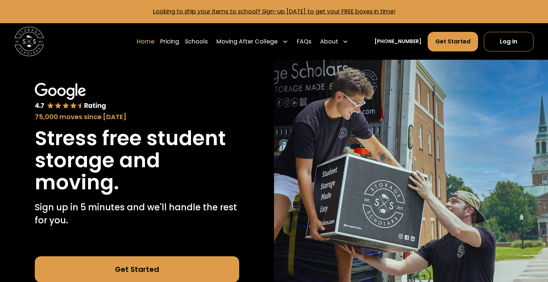  Describe the element at coordinates (137, 214) in the screenshot. I see `p: Sign up in 5 minutes and we'll handle the rest for you.` at that location.